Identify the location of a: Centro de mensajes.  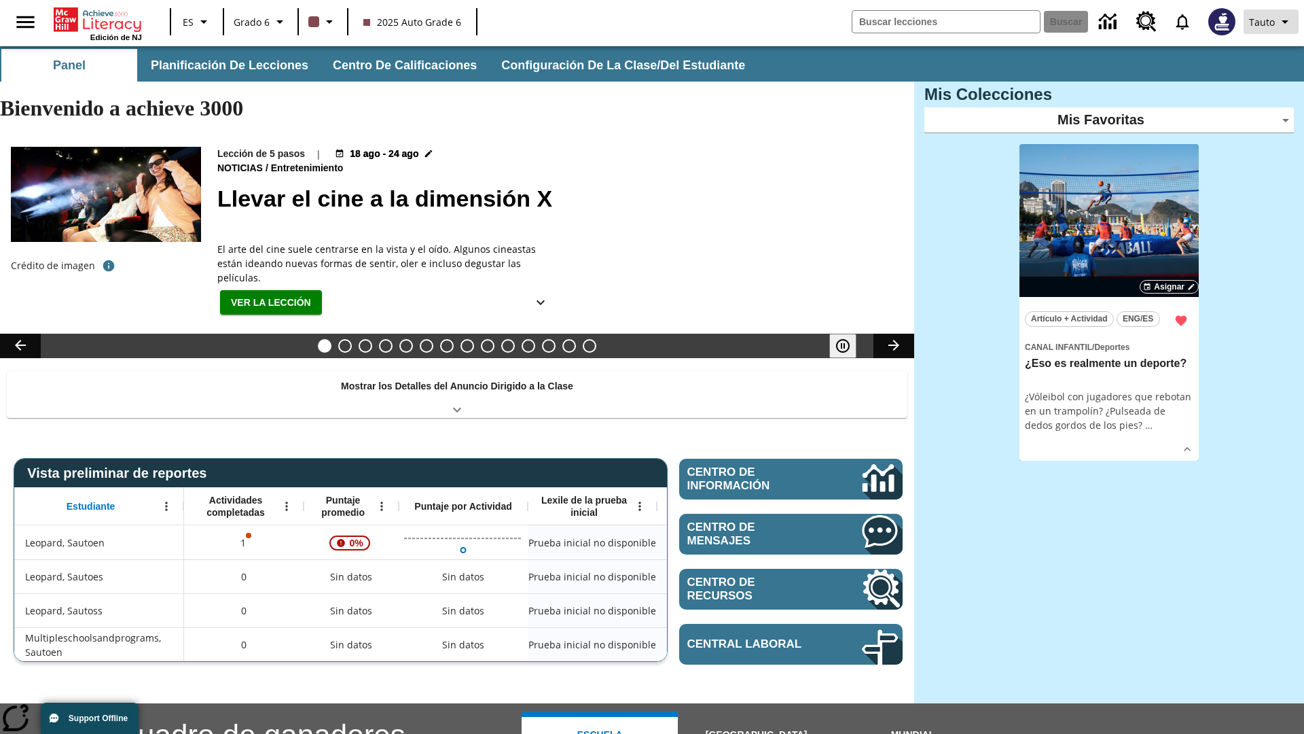
(791, 534).